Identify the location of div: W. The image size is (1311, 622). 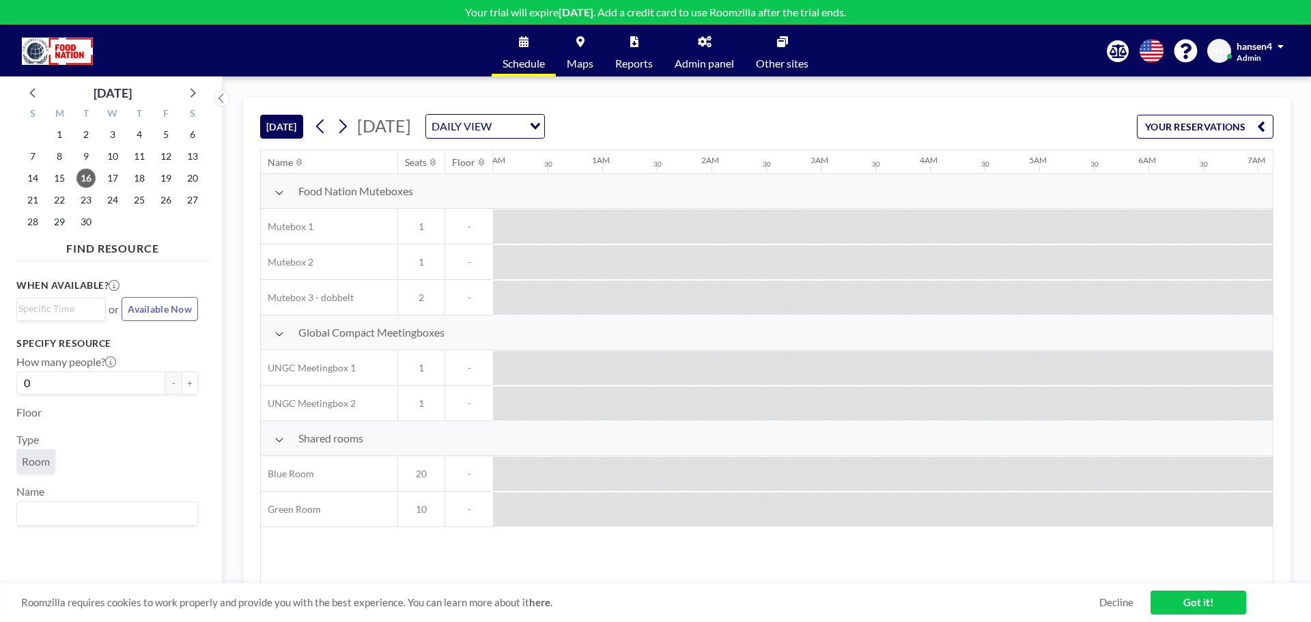
(113, 115).